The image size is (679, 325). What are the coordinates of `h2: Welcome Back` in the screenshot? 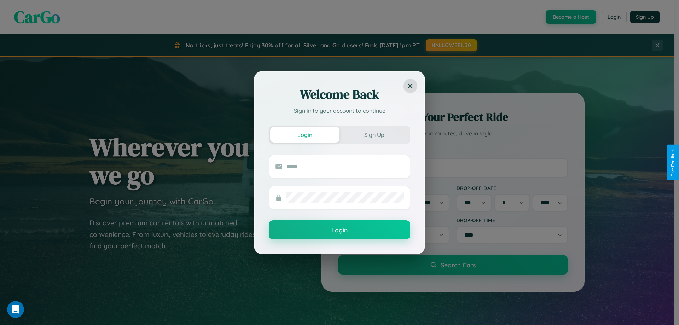 It's located at (339, 94).